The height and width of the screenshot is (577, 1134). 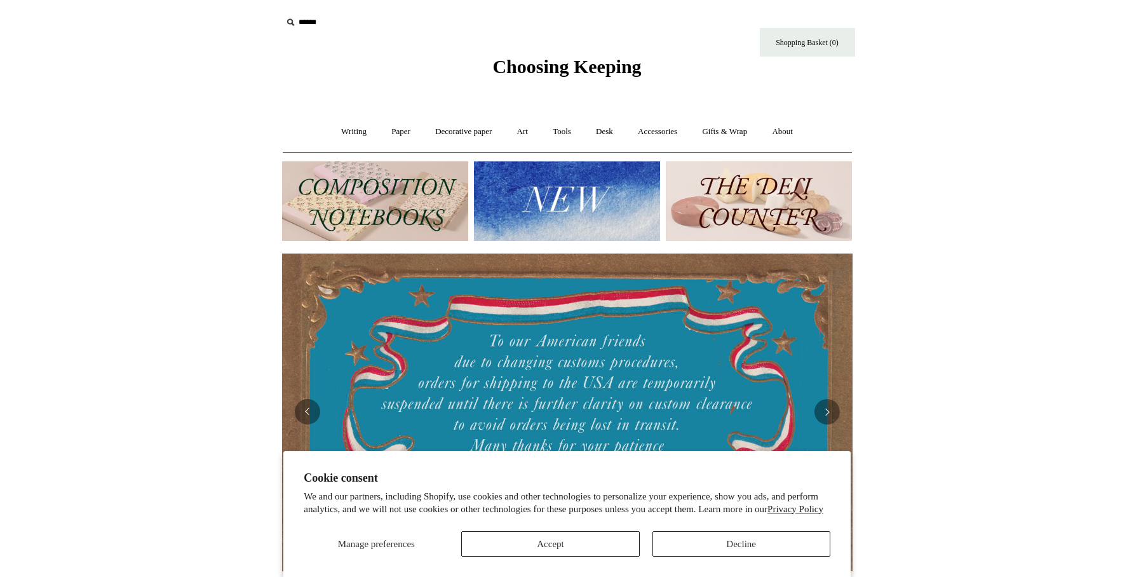 I want to click on button: Previous, so click(x=307, y=412).